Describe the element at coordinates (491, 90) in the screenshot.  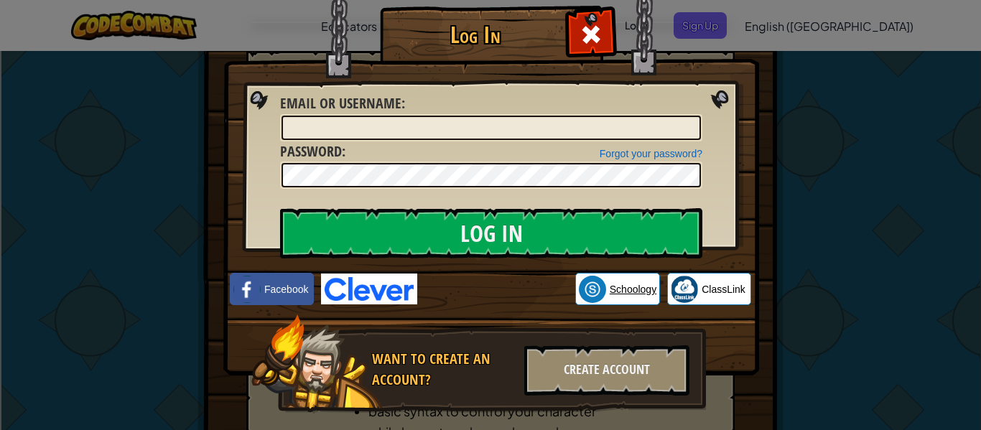
I see `div: Rename` at that location.